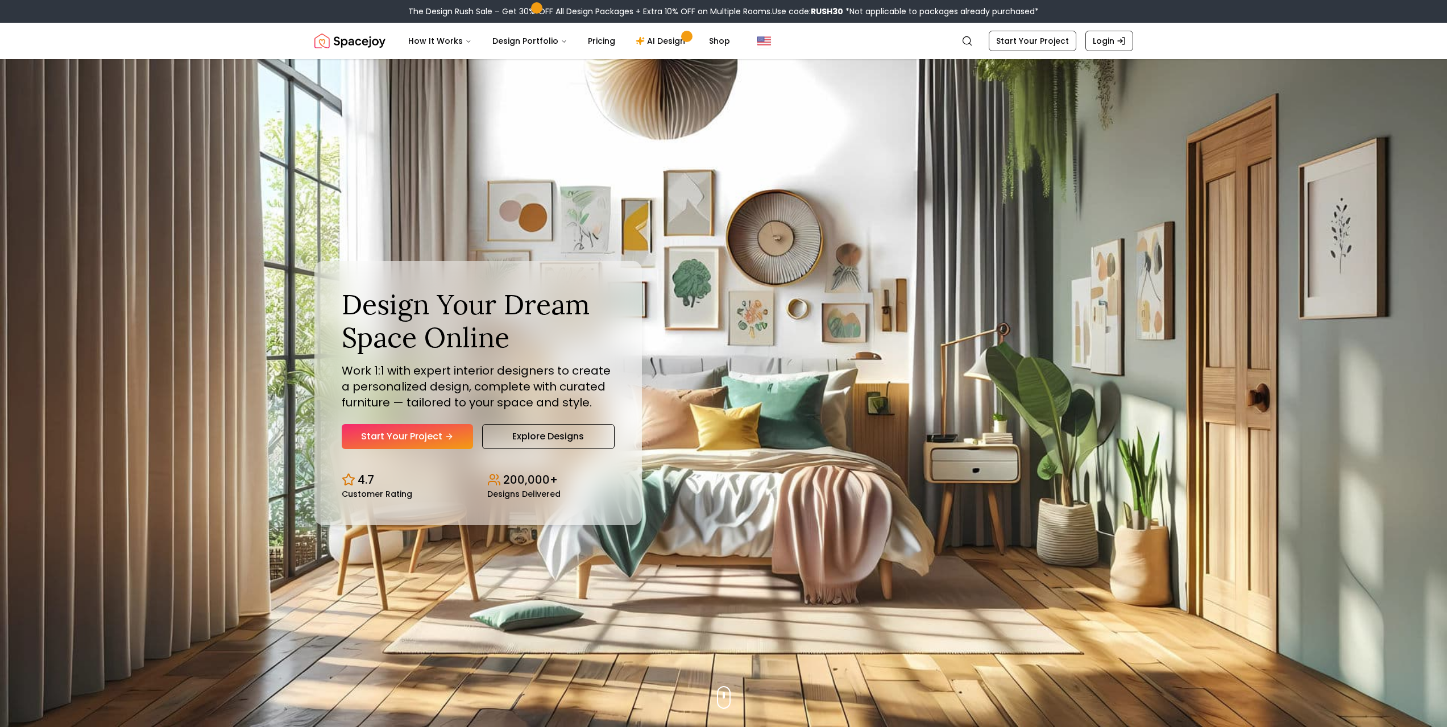 Image resolution: width=1447 pixels, height=727 pixels. I want to click on nav: Global, so click(724, 41).